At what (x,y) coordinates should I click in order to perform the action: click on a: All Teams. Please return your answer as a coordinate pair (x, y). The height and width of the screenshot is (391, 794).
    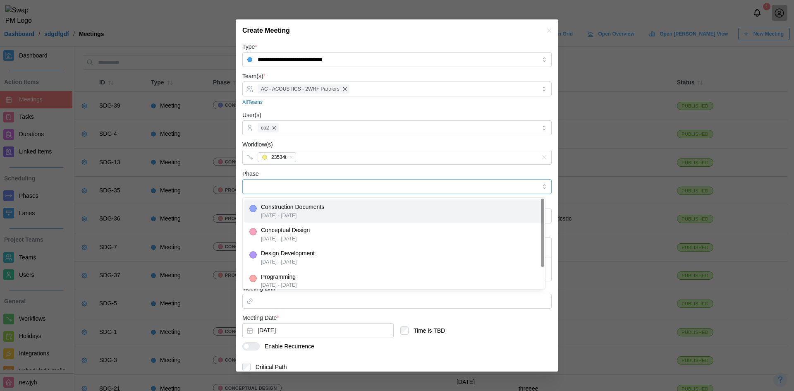
    Looking at the image, I should click on (252, 102).